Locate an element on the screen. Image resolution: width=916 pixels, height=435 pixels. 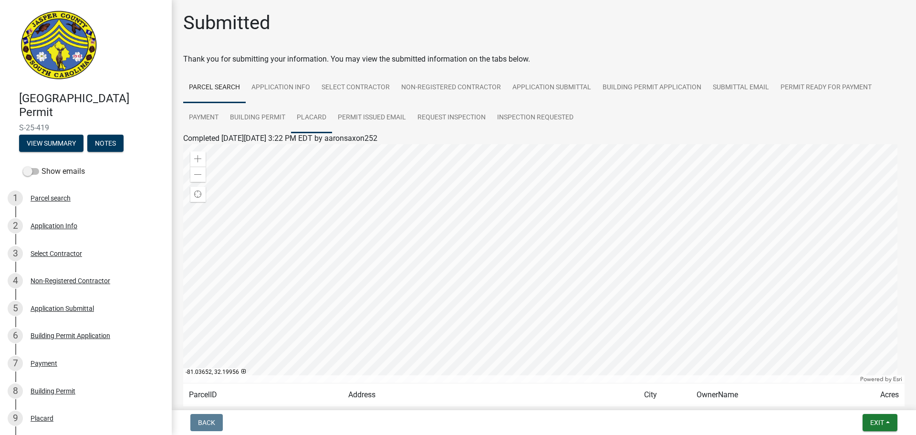
button: Exit is located at coordinates (880, 422).